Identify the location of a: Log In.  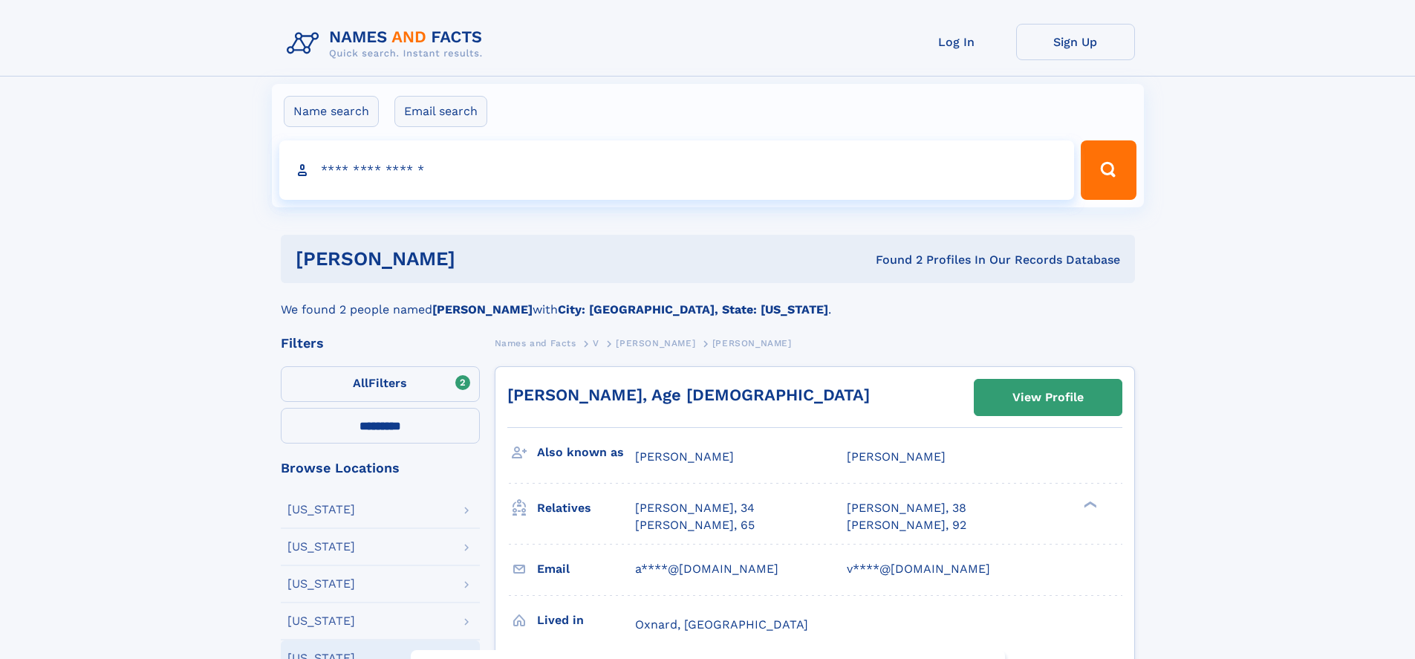
(957, 42).